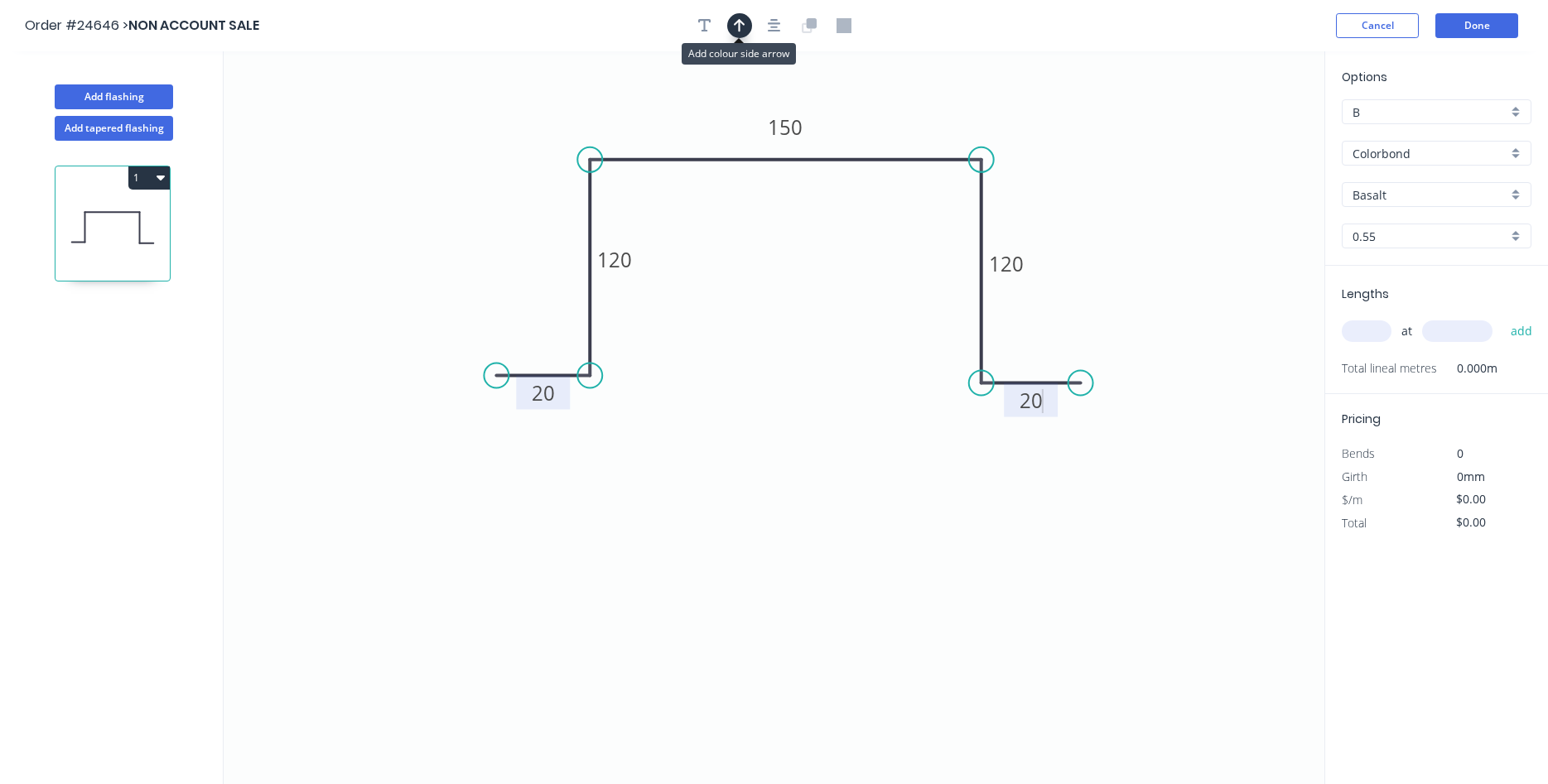 The image size is (1548, 784). Describe the element at coordinates (1358, 453) in the screenshot. I see `span: Bends` at that location.